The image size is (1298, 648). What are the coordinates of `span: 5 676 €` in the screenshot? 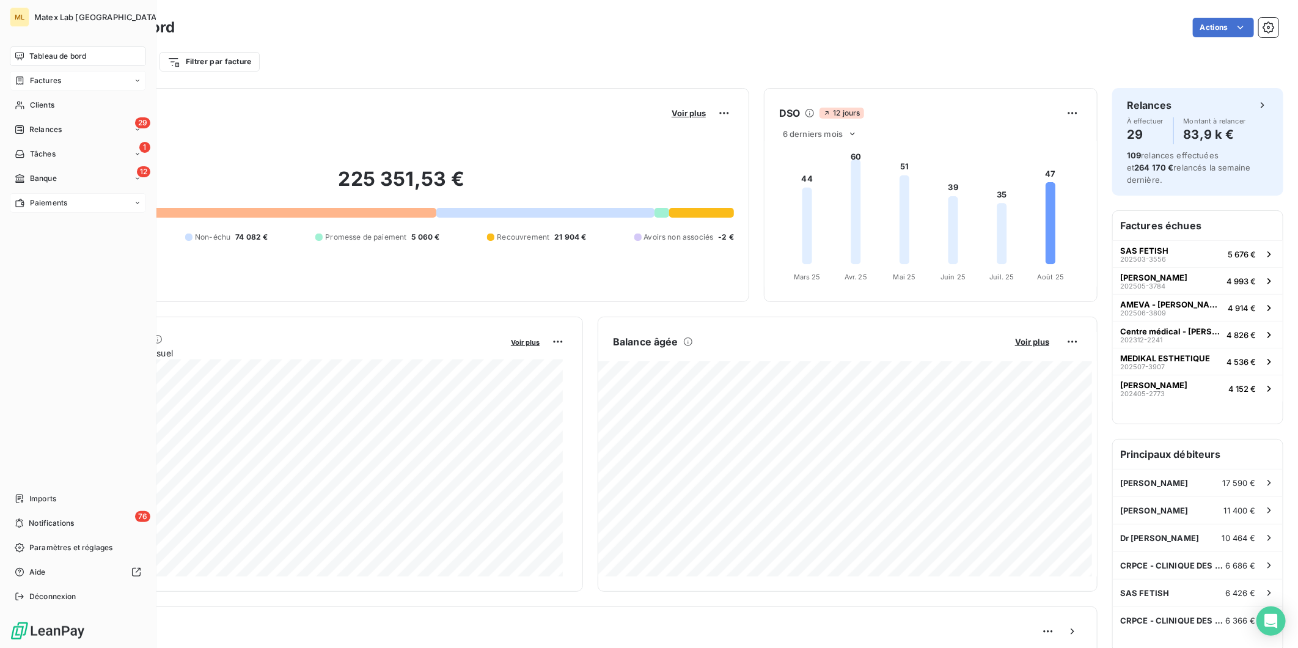 It's located at (1242, 254).